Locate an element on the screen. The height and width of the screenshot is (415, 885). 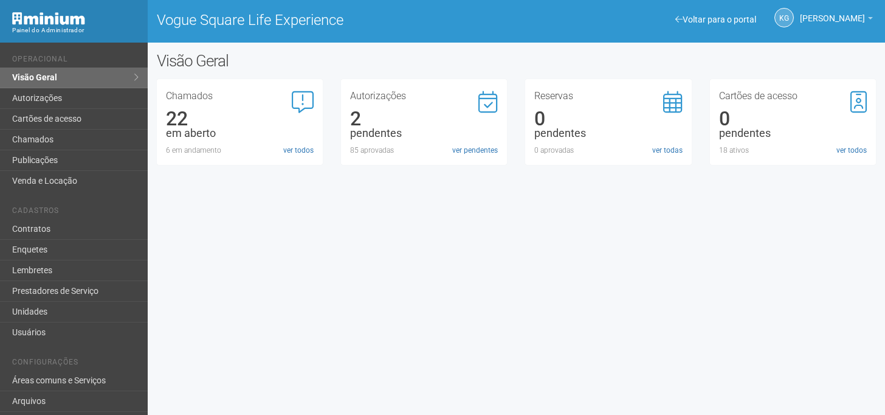
a: ver pendentes is located at coordinates (475, 150).